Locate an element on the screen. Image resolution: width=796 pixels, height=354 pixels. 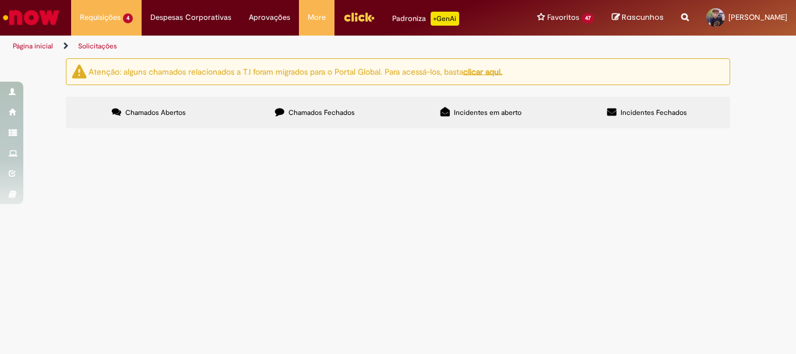
a: Página inicial is located at coordinates (33, 46).